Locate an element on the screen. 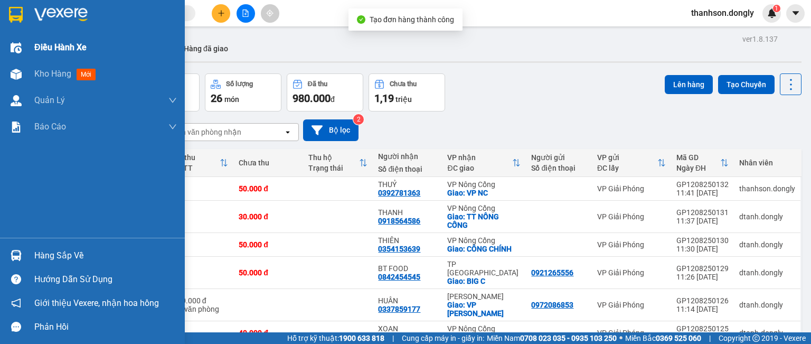  span: món is located at coordinates (232, 99).